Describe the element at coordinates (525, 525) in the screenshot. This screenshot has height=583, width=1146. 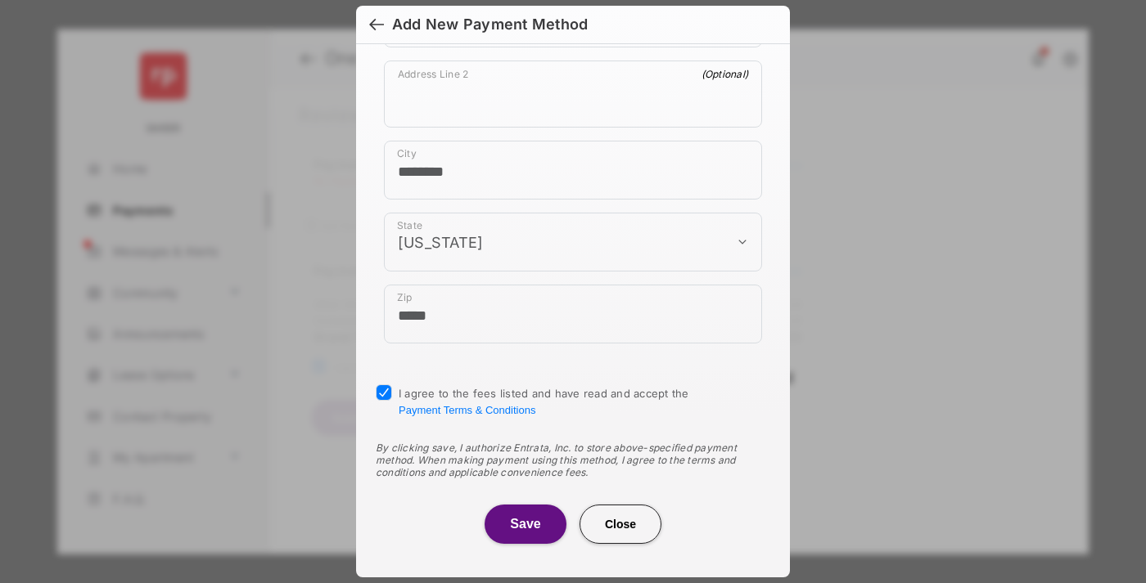
I see `button: Save` at that location.